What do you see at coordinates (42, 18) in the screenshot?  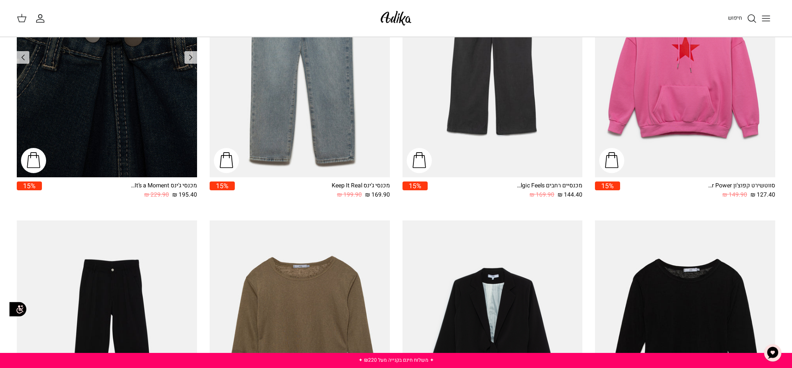 I see `a: החשבון שלי` at bounding box center [42, 18].